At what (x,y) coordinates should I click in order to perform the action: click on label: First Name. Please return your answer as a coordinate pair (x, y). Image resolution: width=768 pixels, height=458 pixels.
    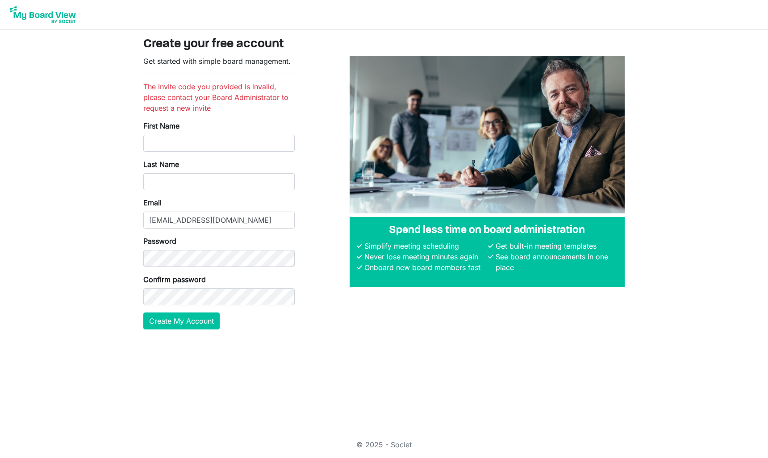
    Looking at the image, I should click on (161, 126).